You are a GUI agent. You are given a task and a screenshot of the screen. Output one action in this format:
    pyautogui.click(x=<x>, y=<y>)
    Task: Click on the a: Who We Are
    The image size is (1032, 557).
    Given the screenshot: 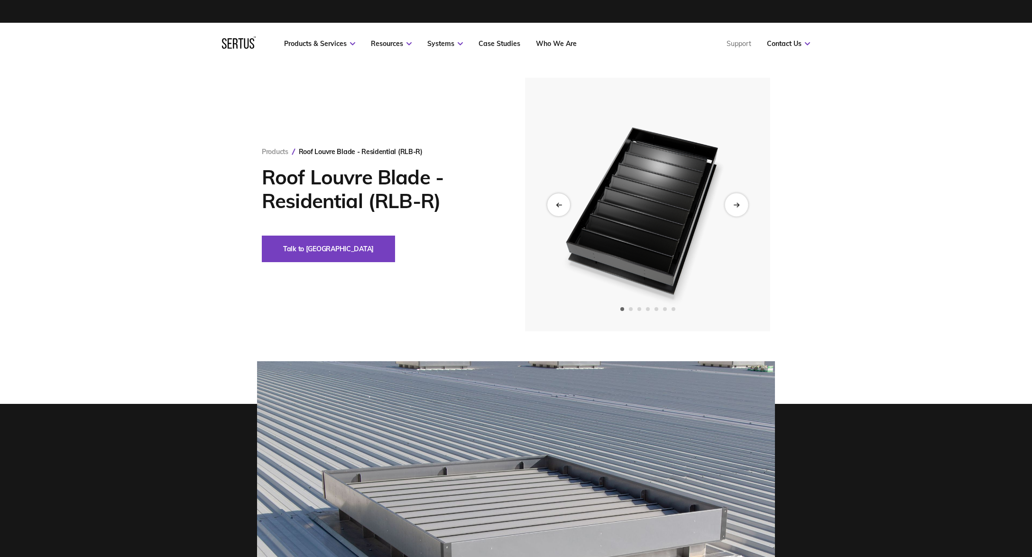 What is the action you would take?
    pyautogui.click(x=556, y=44)
    